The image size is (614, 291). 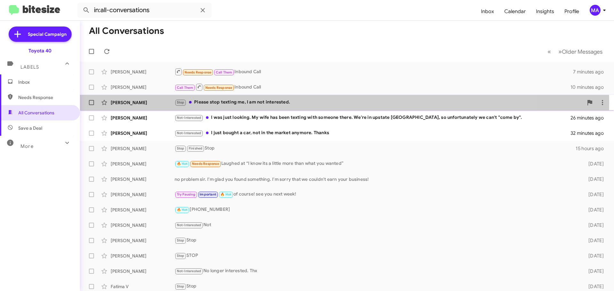 I want to click on input: Search, so click(x=145, y=10).